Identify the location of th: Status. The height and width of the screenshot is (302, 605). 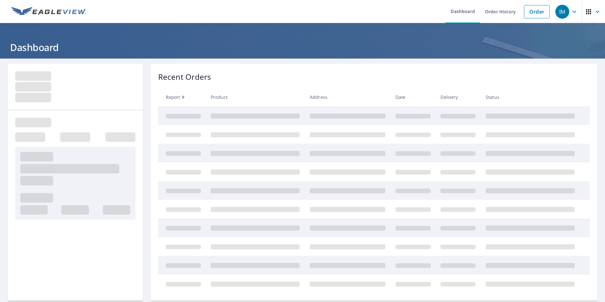
(530, 97).